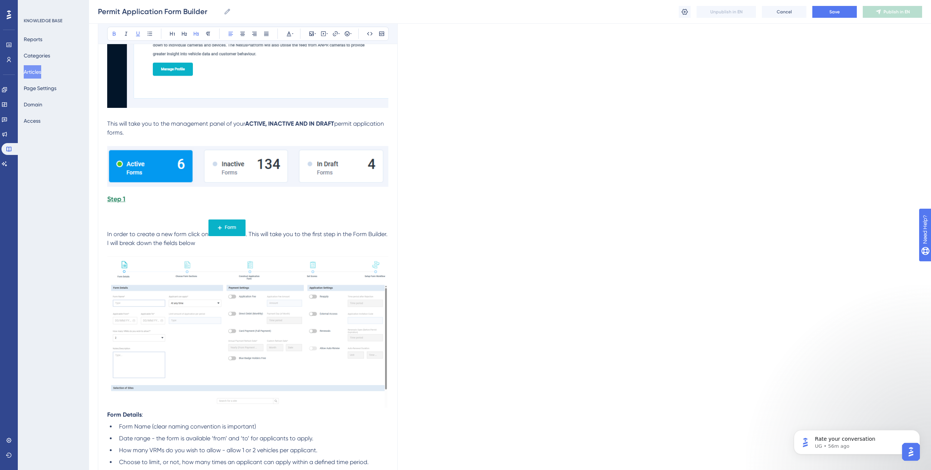 This screenshot has height=470, width=931. I want to click on span: This will take you to the management panel of your, so click(176, 123).